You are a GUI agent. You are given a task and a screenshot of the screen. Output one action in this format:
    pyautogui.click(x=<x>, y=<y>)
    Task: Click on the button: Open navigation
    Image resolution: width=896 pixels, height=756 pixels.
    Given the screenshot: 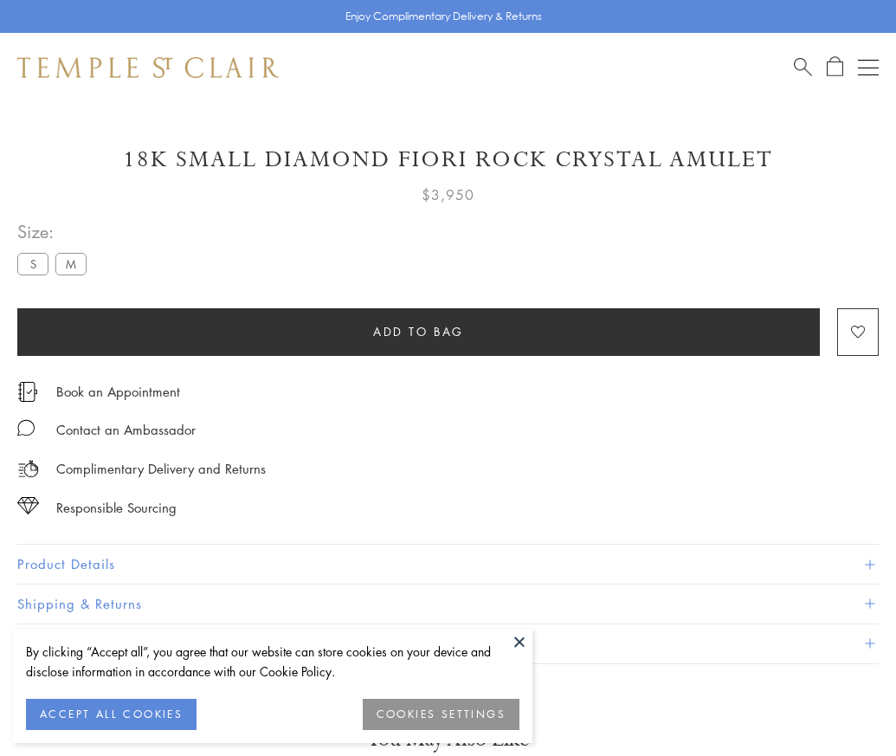 What is the action you would take?
    pyautogui.click(x=869, y=68)
    